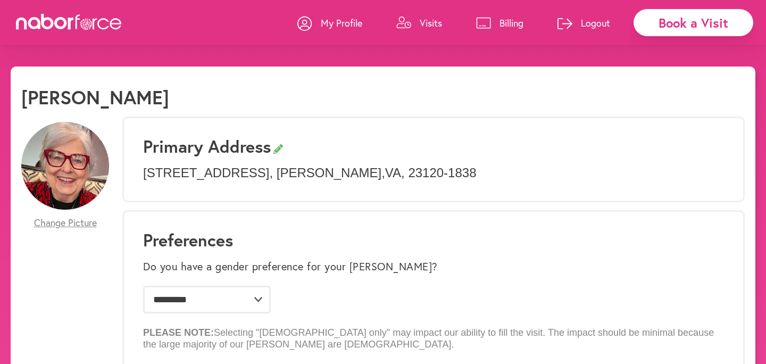 This screenshot has height=364, width=766. What do you see at coordinates (584, 23) in the screenshot?
I see `a: Logout` at bounding box center [584, 23].